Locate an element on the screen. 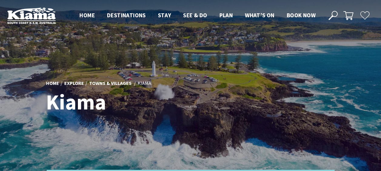 This screenshot has width=381, height=171. h1: Kiama is located at coordinates (132, 102).